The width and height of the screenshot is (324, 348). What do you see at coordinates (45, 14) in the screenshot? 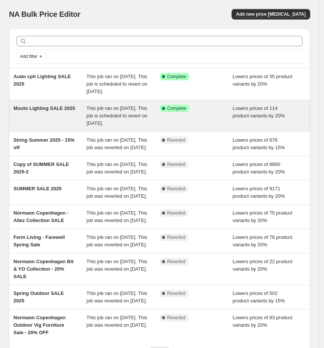
I see `span: NA Bulk Price Editor` at bounding box center [45, 14].